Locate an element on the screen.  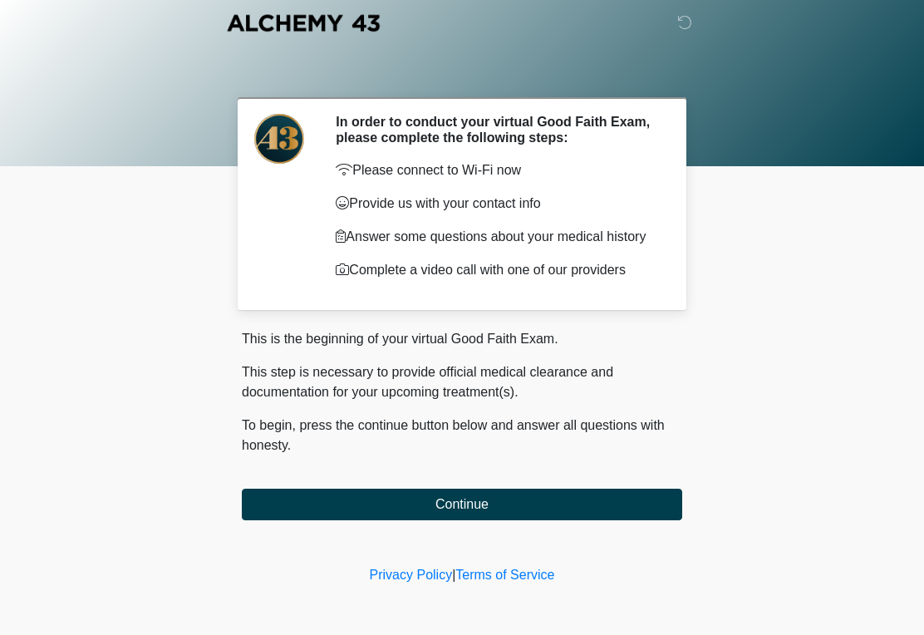
p: Please connect to Wi-Fi now is located at coordinates (496, 170).